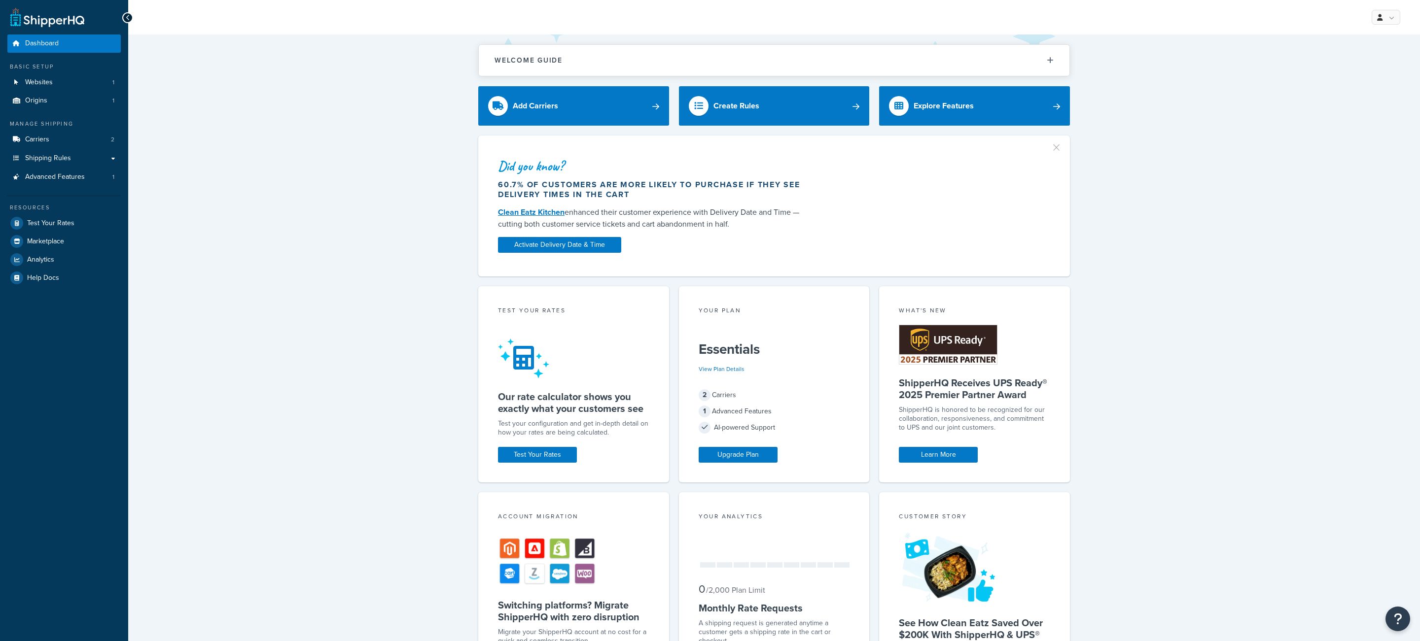 Image resolution: width=1420 pixels, height=641 pixels. Describe the element at coordinates (573, 312) in the screenshot. I see `div: Test your rates` at that location.